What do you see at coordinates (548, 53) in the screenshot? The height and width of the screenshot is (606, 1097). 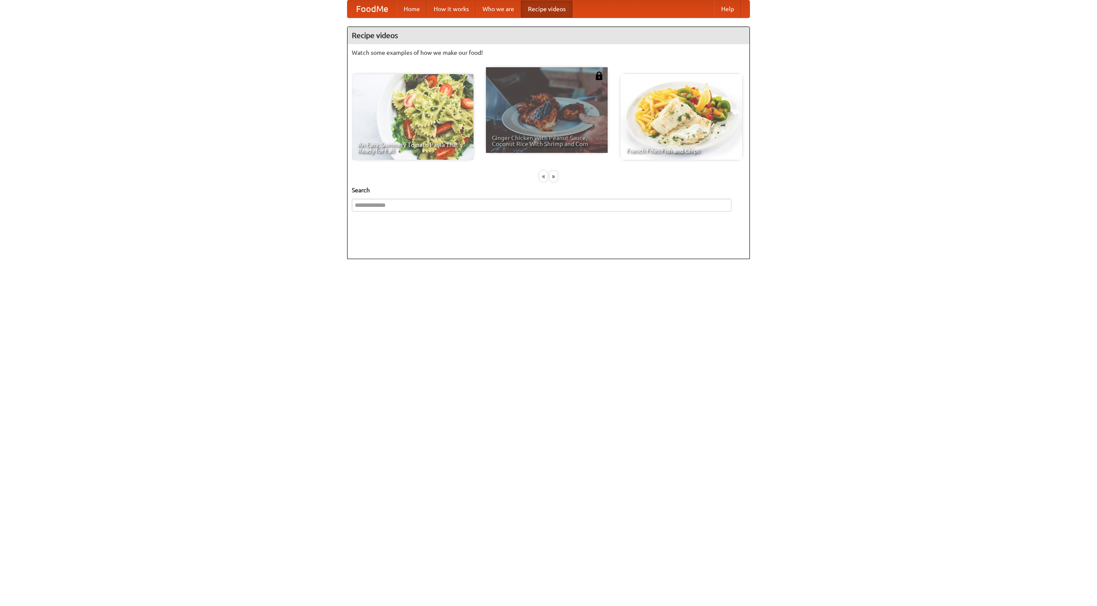 I see `p: Watch some examples of how we make our food!` at bounding box center [548, 53].